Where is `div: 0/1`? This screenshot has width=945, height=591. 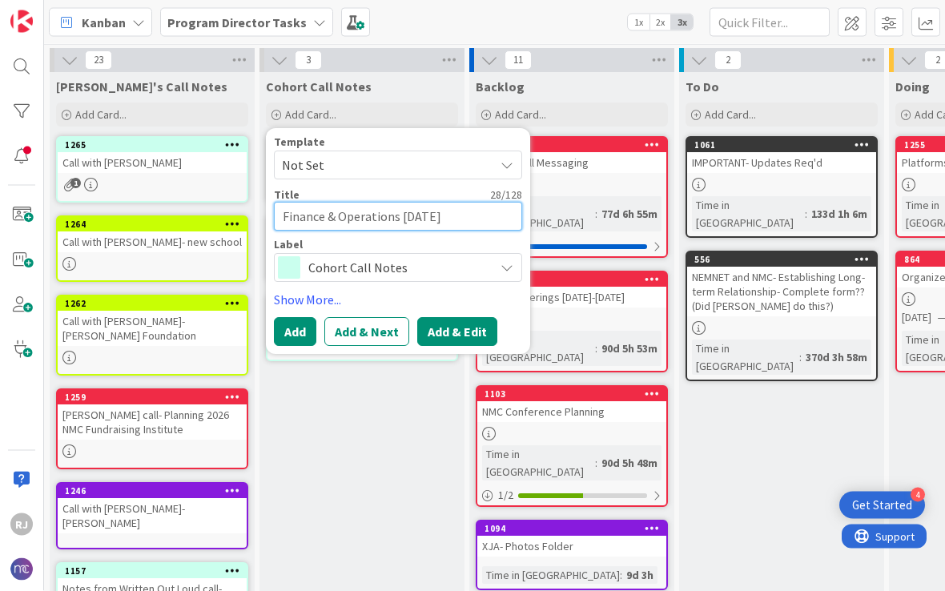 div: 0/1 is located at coordinates (572, 246).